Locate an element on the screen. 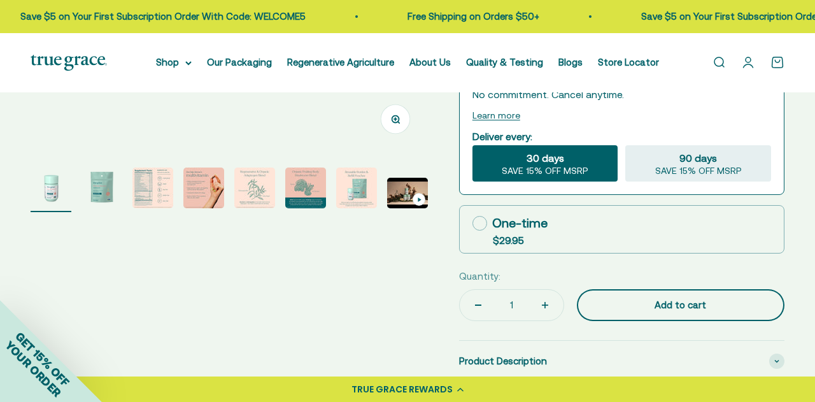 The height and width of the screenshot is (402, 815). span: YOUR ORDER is located at coordinates (33, 369).